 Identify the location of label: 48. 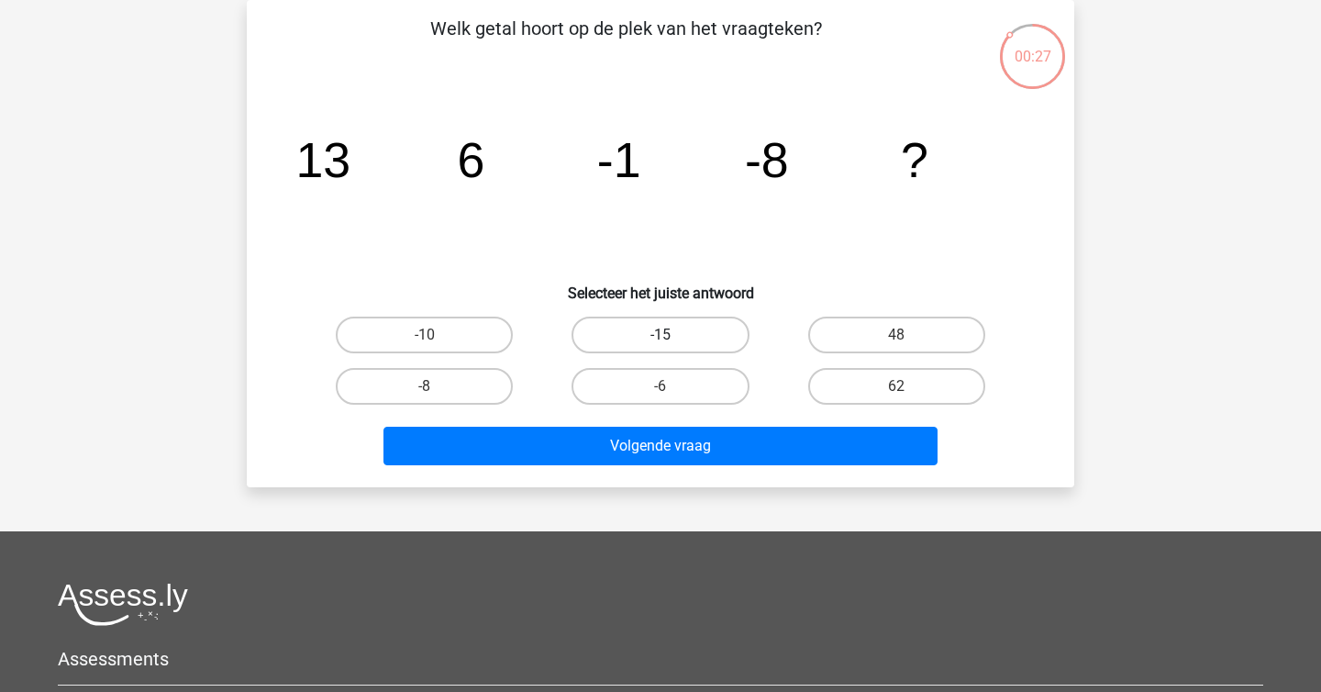
(897, 335).